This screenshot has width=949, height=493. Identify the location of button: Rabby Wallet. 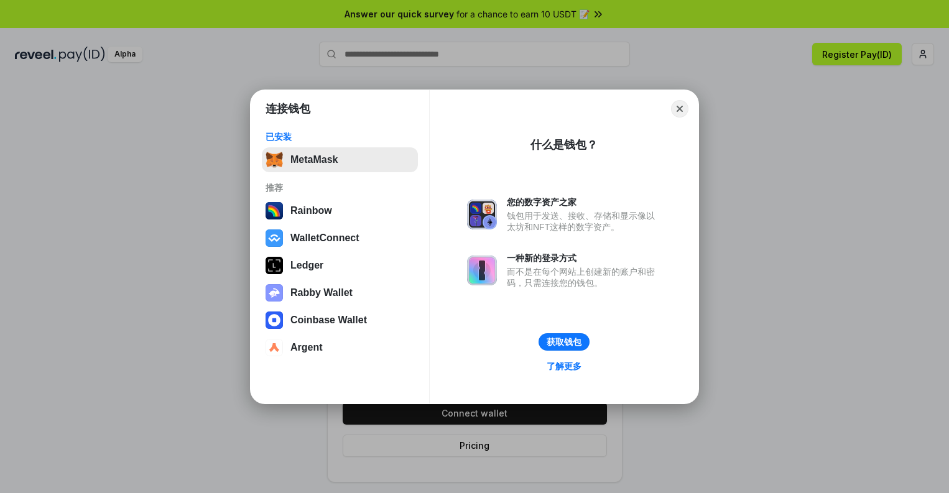
(340, 293).